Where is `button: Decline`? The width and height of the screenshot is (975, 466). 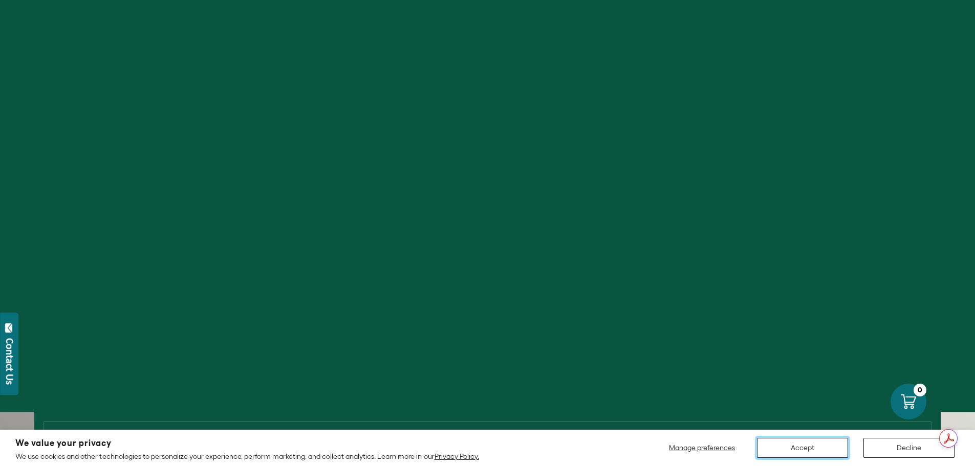 button: Decline is located at coordinates (909, 448).